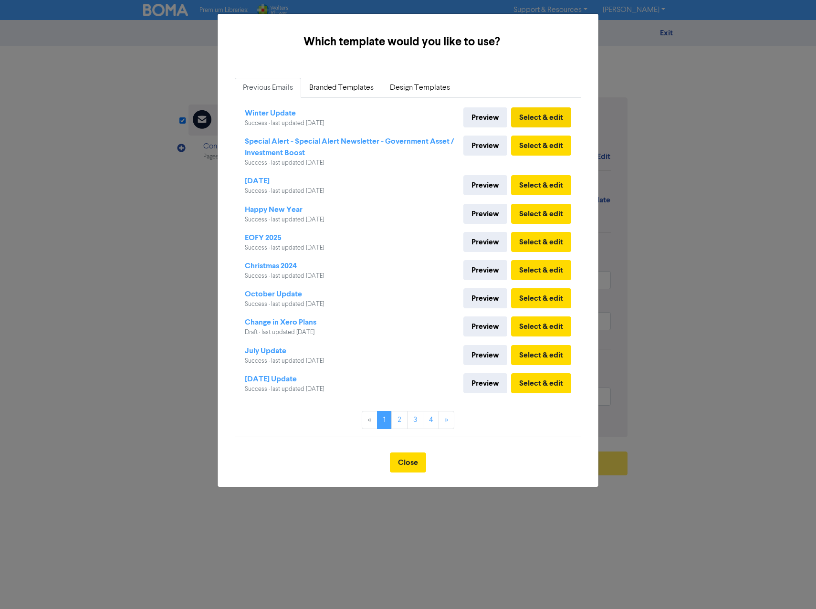  What do you see at coordinates (285, 266) in the screenshot?
I see `div: Christmas 2024` at bounding box center [285, 266].